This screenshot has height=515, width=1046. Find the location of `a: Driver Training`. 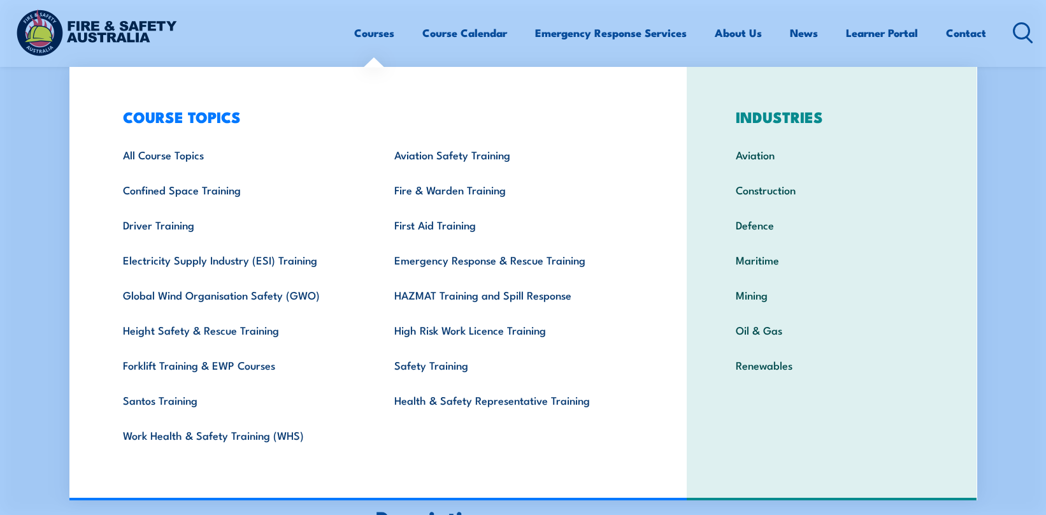

a: Driver Training is located at coordinates (239, 224).